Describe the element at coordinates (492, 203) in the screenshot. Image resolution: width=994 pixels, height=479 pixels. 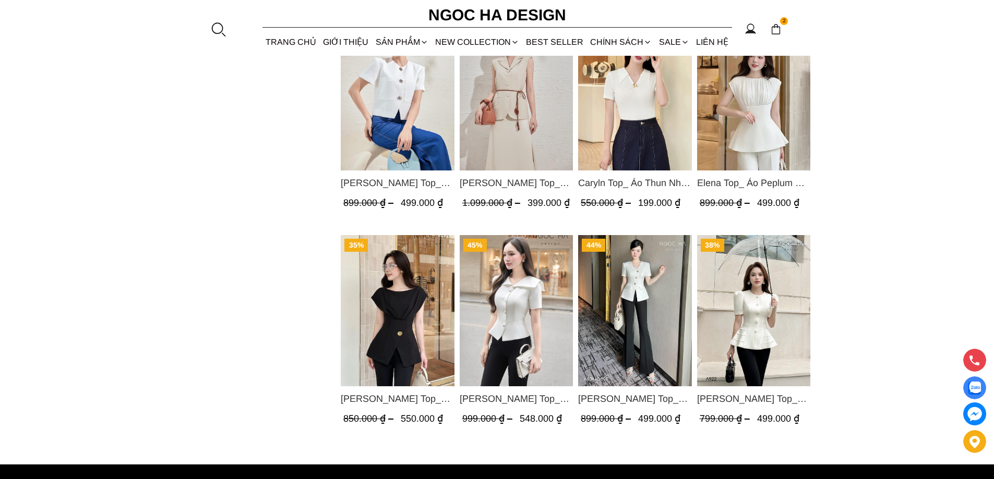
I see `span: 1.099.000 ₫` at that location.